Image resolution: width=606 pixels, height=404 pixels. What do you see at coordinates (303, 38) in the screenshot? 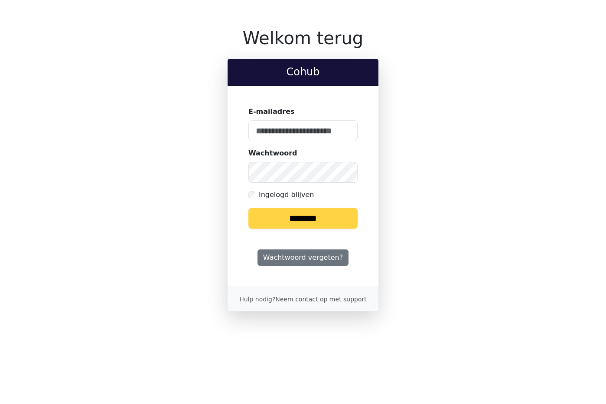
I see `h1: Welkom terug` at bounding box center [303, 38].